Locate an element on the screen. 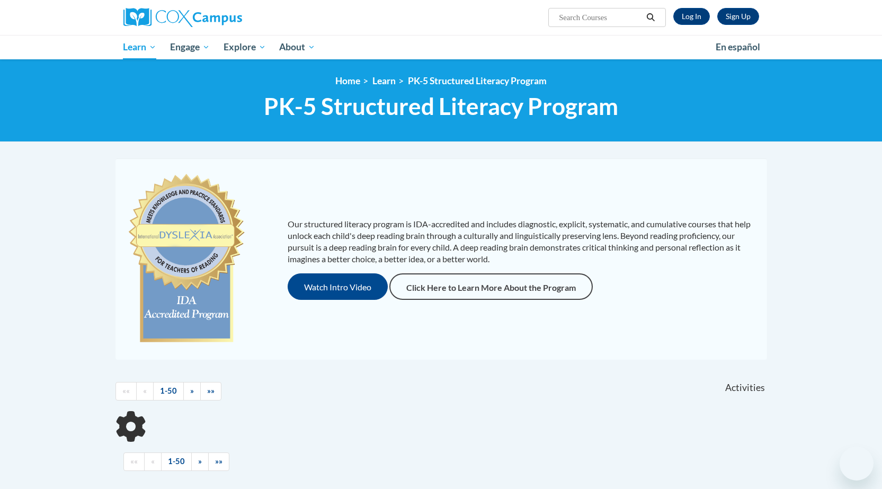  span: PK-5 Structured Literacy Program is located at coordinates (441, 106).